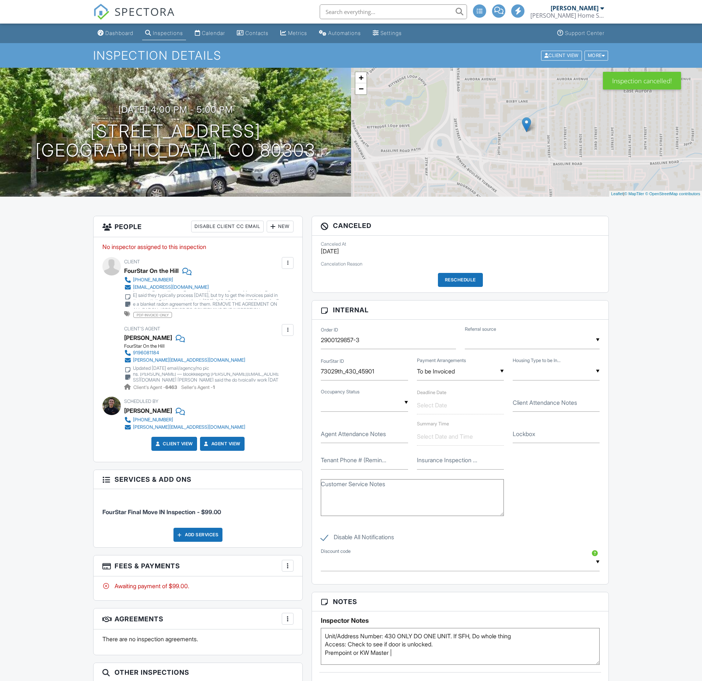 This screenshot has width=702, height=681. I want to click on label: Tenant Phone # (Reminder), so click(353, 460).